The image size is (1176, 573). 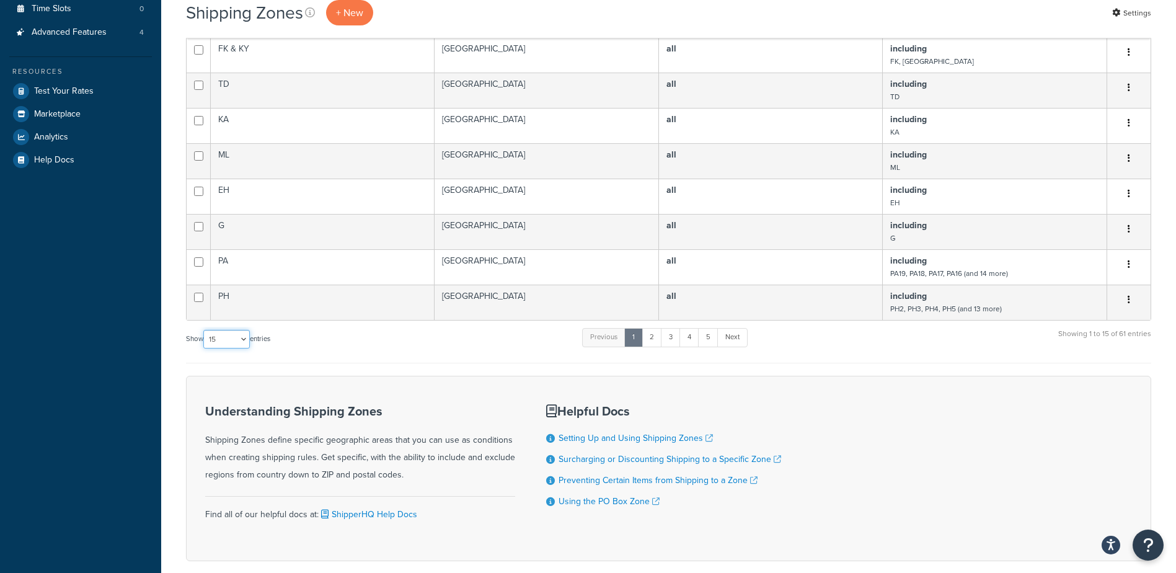 What do you see at coordinates (81, 114) in the screenshot?
I see `a: Marketplace` at bounding box center [81, 114].